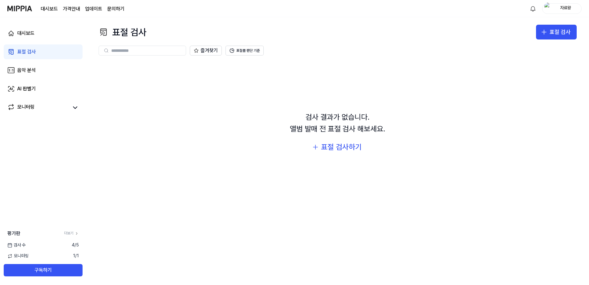  What do you see at coordinates (338, 147) in the screenshot?
I see `button: 표절 검사하기` at bounding box center [338, 147].